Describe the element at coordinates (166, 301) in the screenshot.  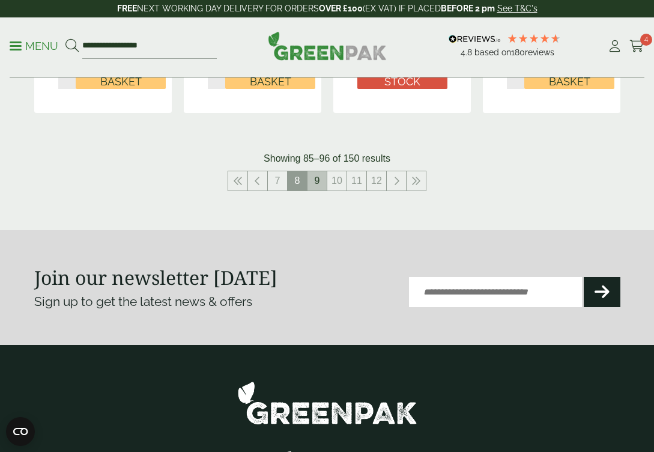
I see `p: Sign up to get the latest news & offers` at that location.